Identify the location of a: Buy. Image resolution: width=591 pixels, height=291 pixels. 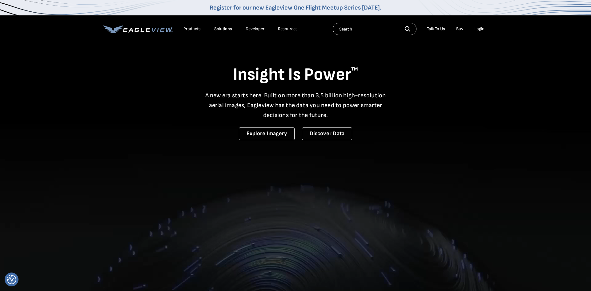
(460, 29).